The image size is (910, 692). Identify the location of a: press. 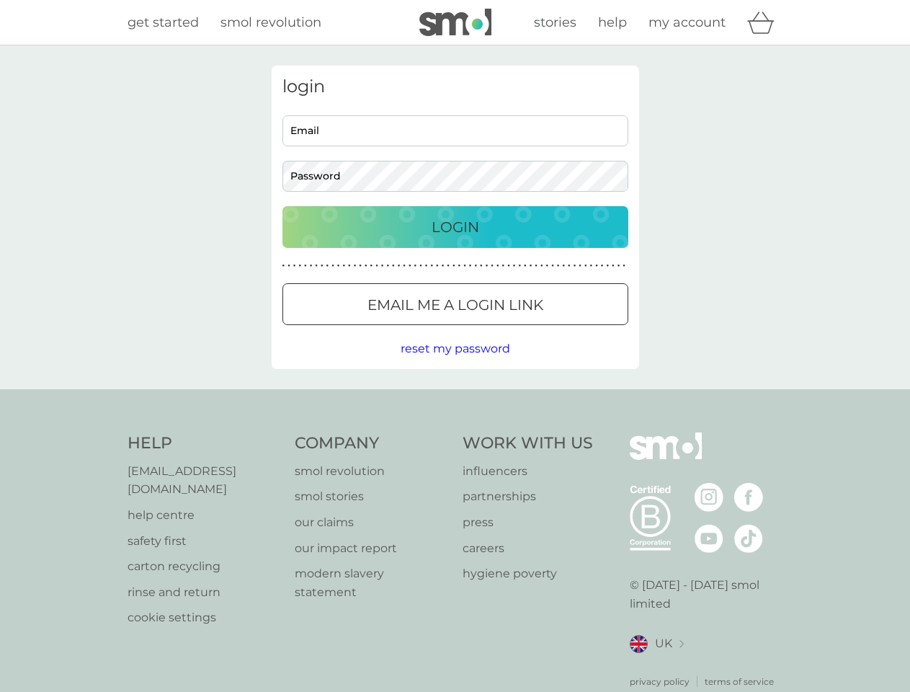
(528, 523).